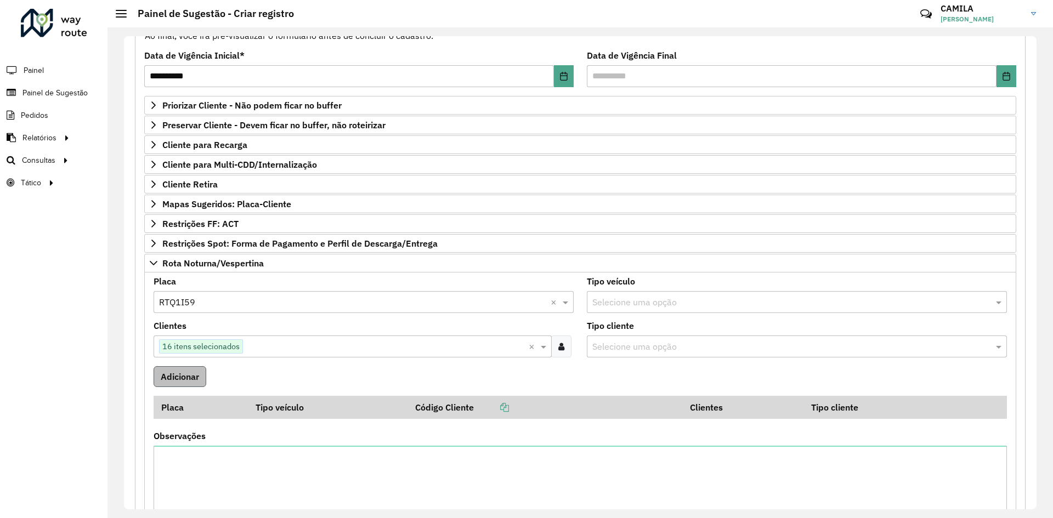 The height and width of the screenshot is (518, 1053). I want to click on a: Restrições FF: ACT, so click(580, 224).